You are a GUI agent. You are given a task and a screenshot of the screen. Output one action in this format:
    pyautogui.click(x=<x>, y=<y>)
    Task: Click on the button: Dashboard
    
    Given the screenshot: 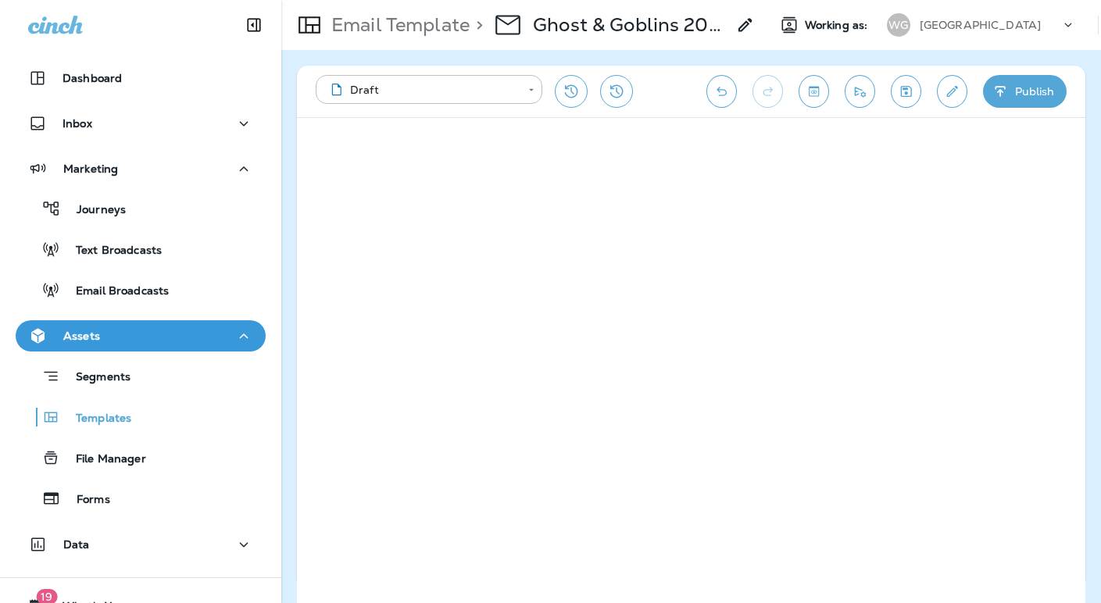 What is the action you would take?
    pyautogui.click(x=141, y=78)
    